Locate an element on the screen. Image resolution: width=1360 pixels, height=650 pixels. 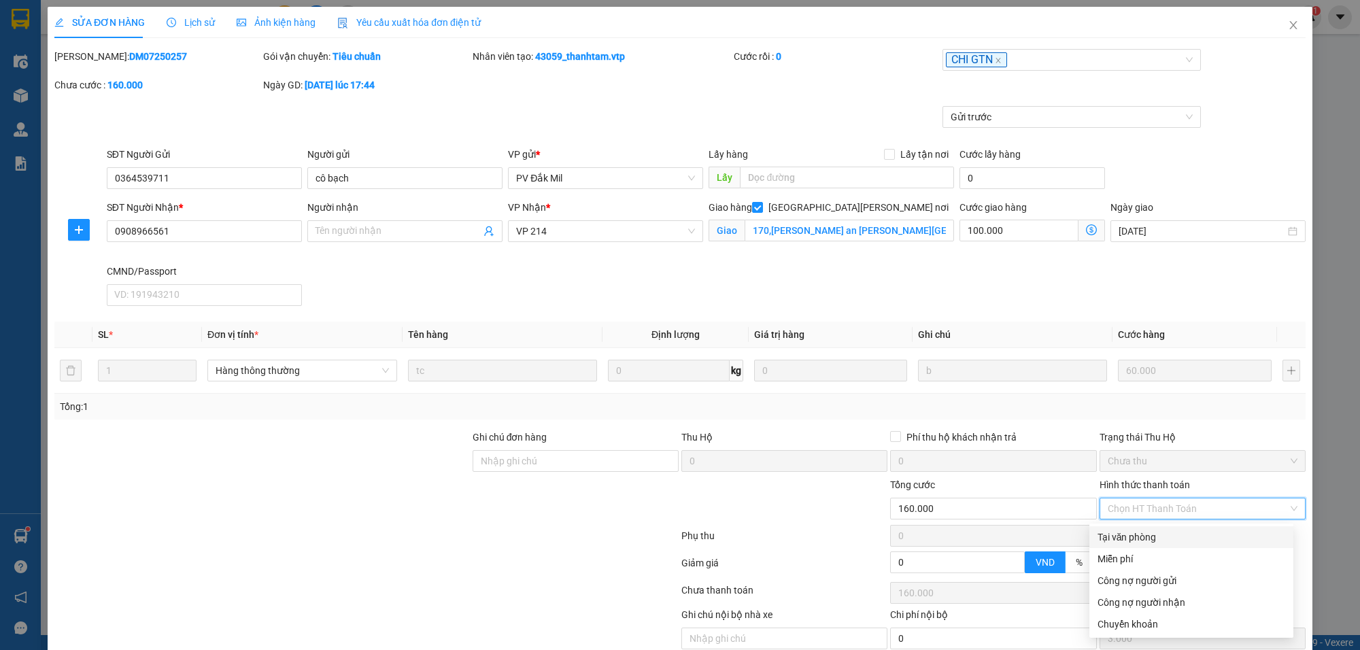
span: Lịch sử is located at coordinates (190, 22).